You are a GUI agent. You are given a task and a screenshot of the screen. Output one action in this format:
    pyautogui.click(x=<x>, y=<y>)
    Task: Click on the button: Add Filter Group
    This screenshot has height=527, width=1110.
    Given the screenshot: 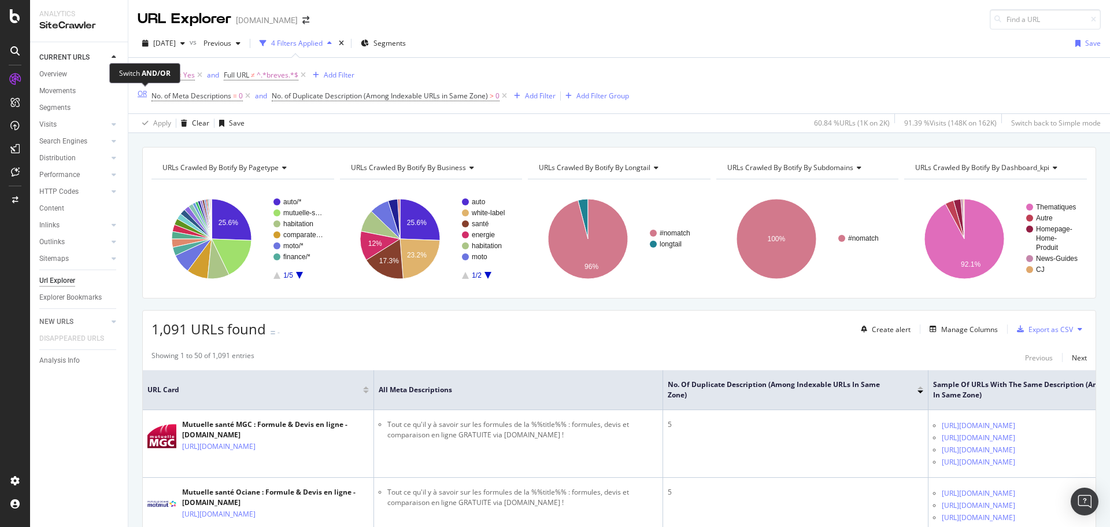 What is the action you would take?
    pyautogui.click(x=595, y=96)
    